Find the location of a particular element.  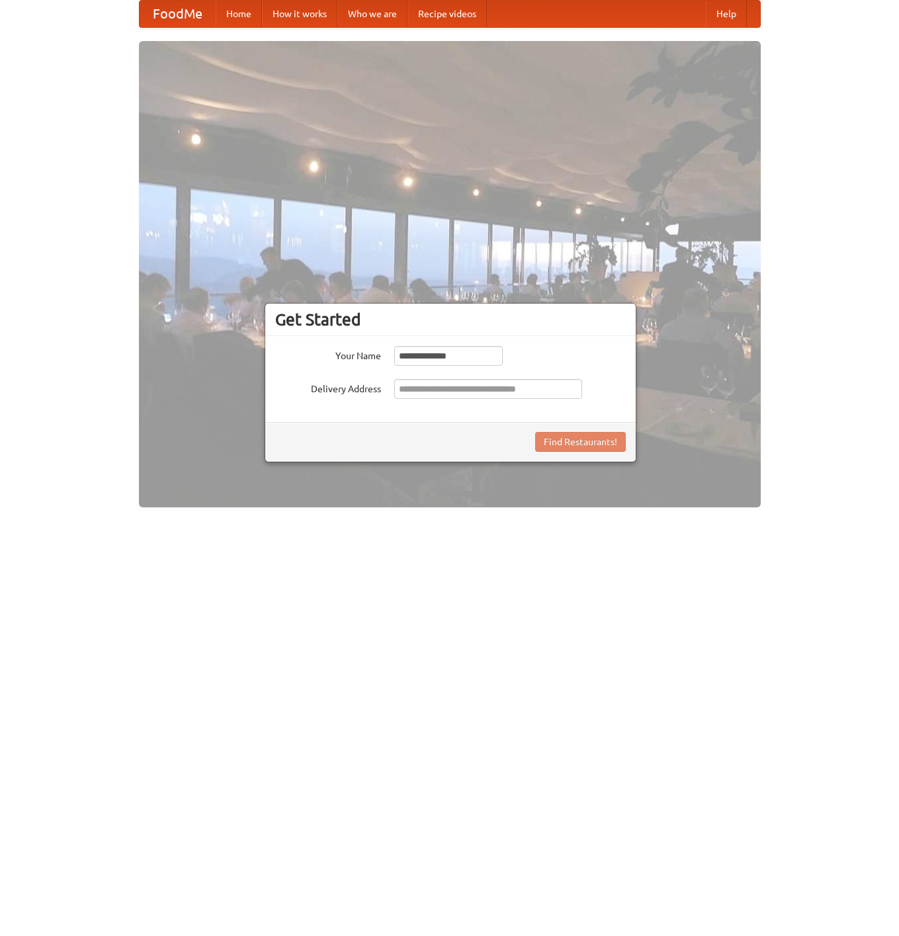

a: Who we are is located at coordinates (373, 14).